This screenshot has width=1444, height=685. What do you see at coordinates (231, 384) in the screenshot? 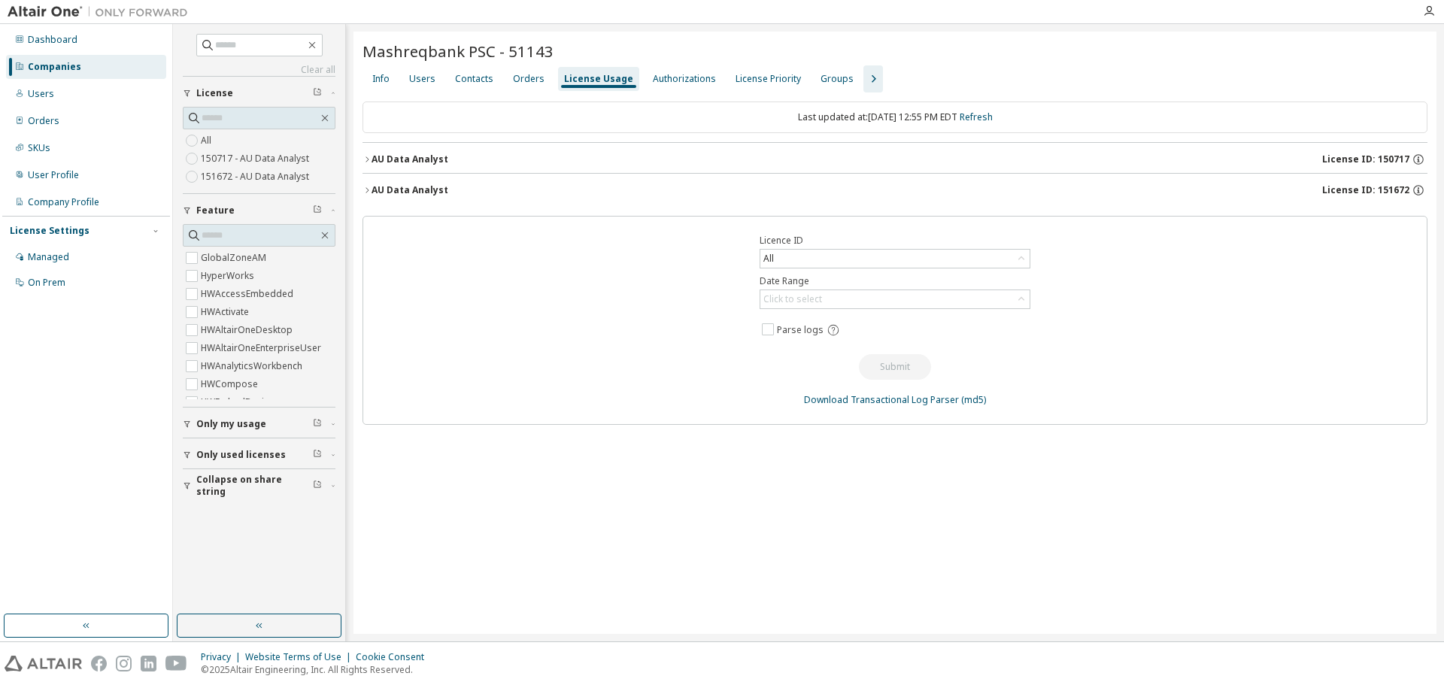
I see `label: HWCompose` at bounding box center [231, 384].